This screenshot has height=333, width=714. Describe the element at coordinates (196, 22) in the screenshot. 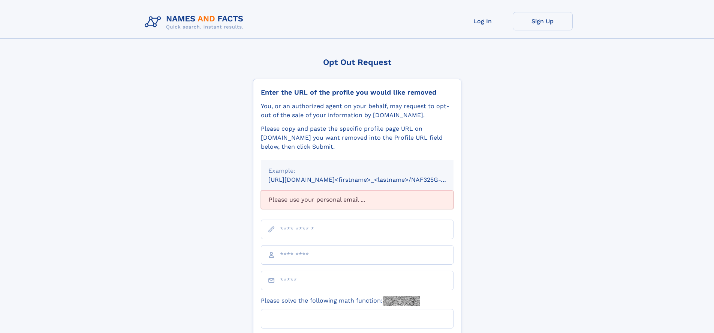

I see `img: Logo Names and Facts` at that location.